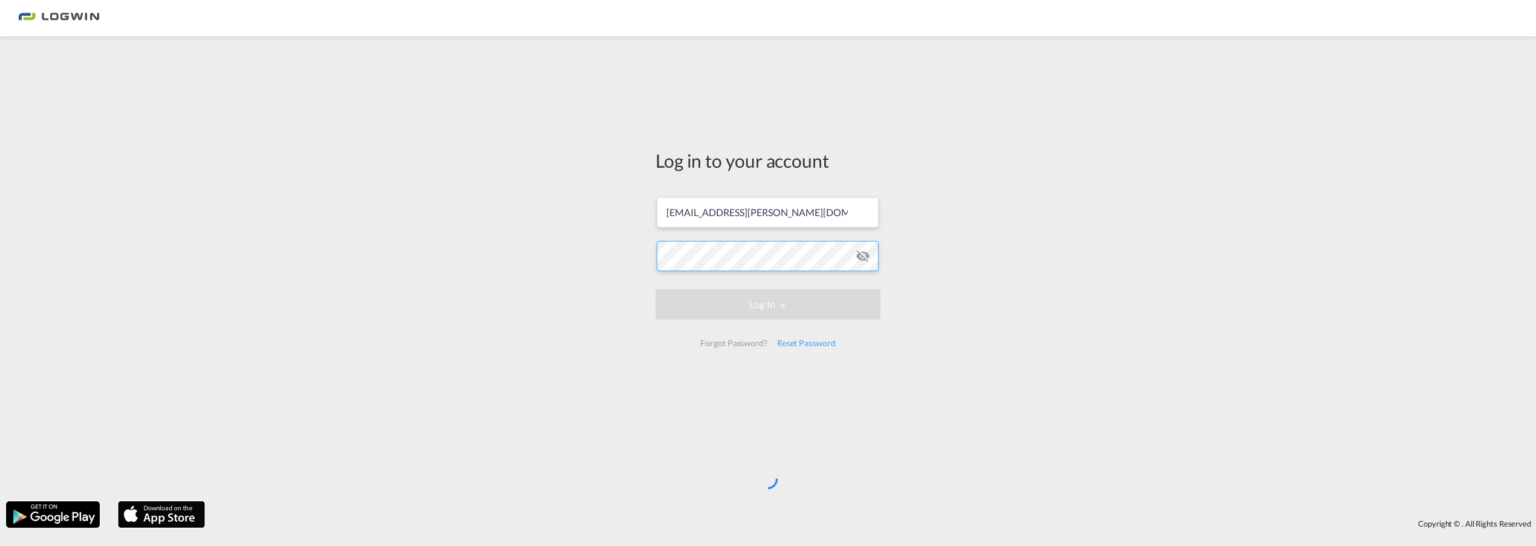 The image size is (1536, 546). What do you see at coordinates (161, 514) in the screenshot?
I see `img: apple.png` at bounding box center [161, 514].